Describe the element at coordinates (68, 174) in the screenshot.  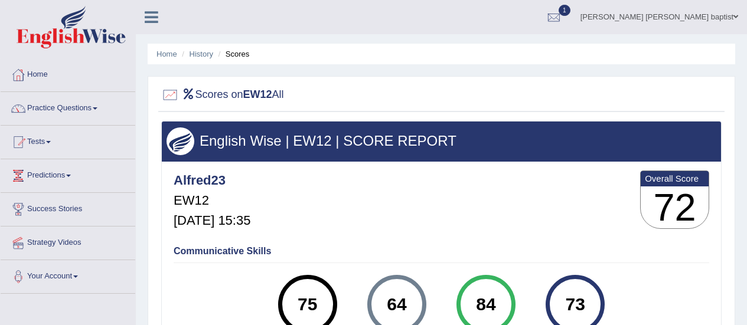
I see `a: Predictions` at that location.